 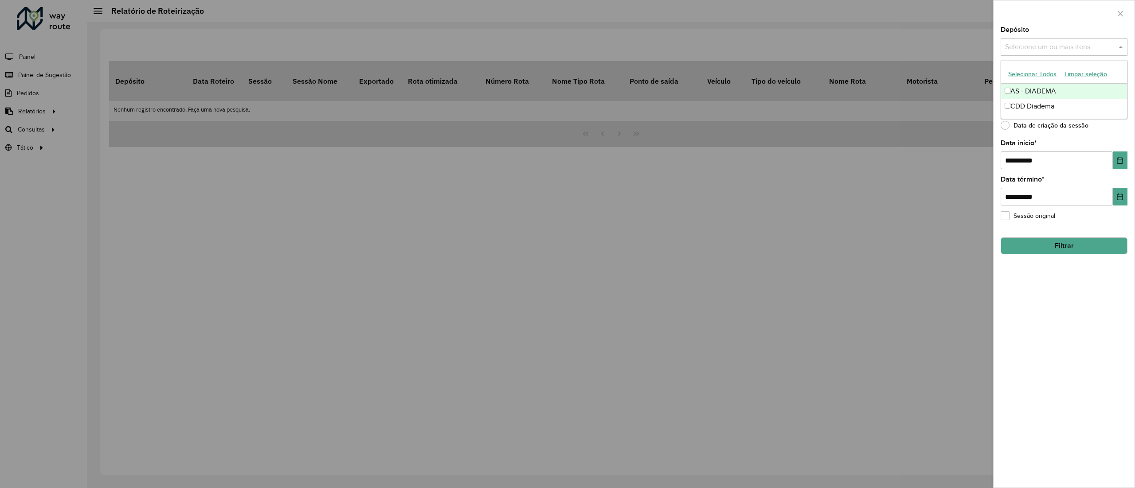 I want to click on button: Selecionar Todos, so click(x=1032, y=74).